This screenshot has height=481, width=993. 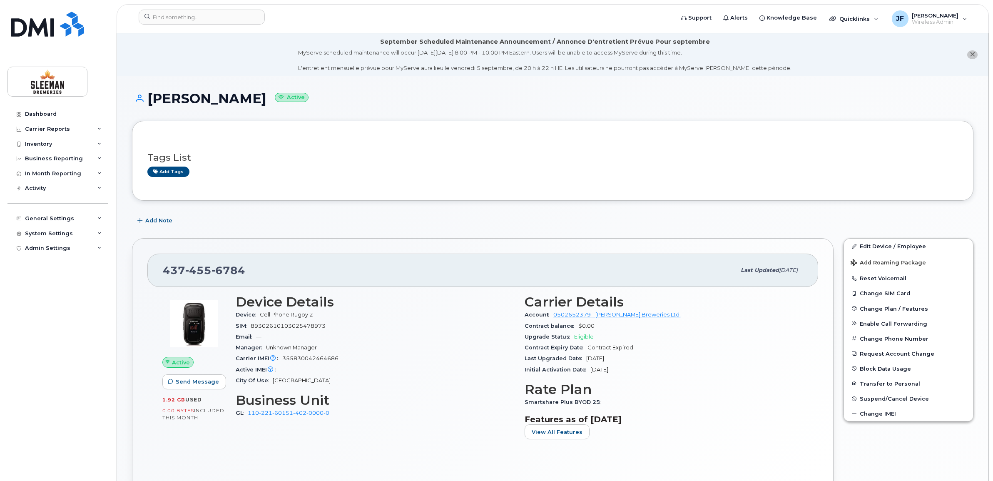 What do you see at coordinates (251, 347) in the screenshot?
I see `span: Manager` at bounding box center [251, 347].